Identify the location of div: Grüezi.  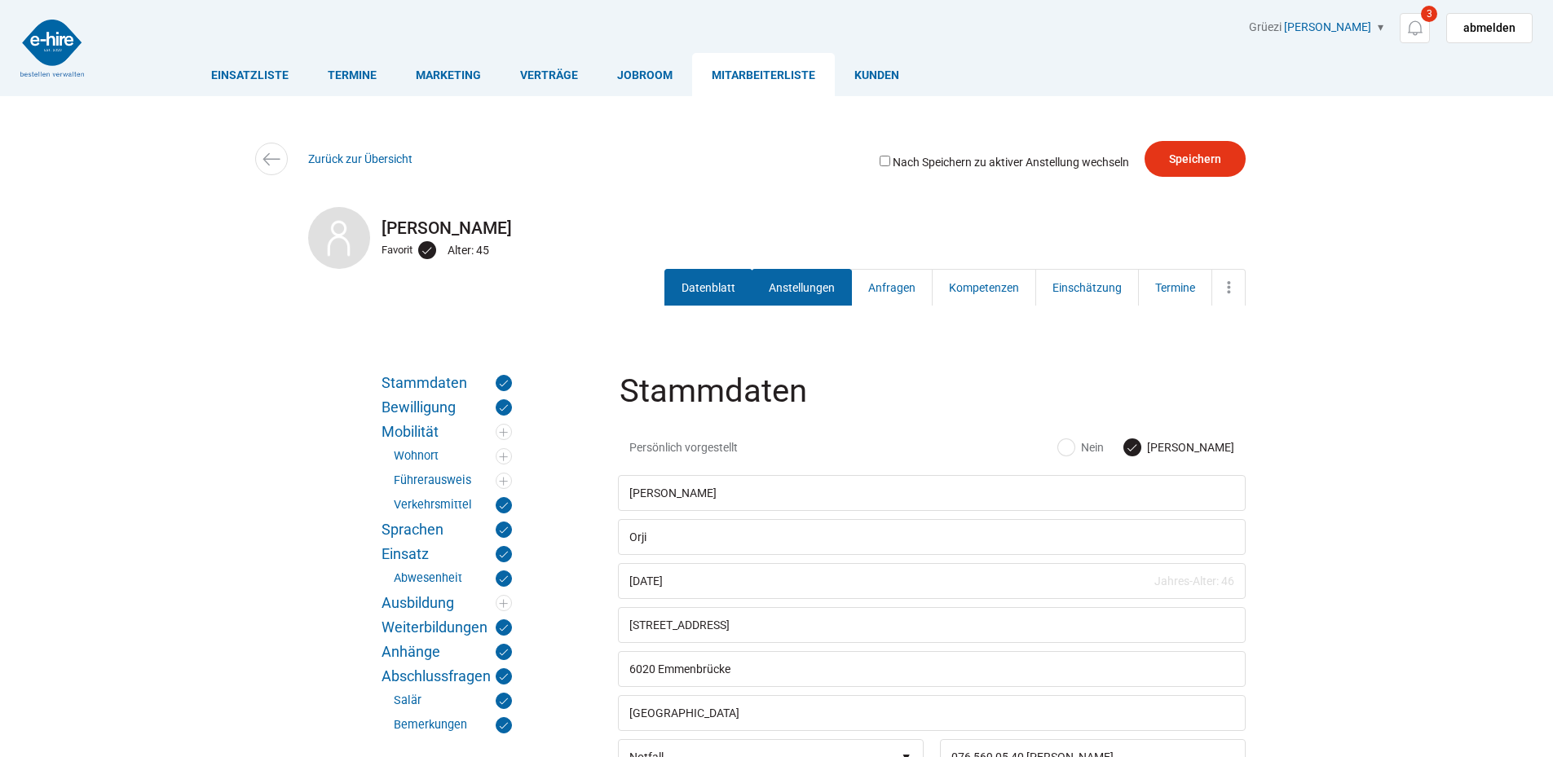
(1390, 32).